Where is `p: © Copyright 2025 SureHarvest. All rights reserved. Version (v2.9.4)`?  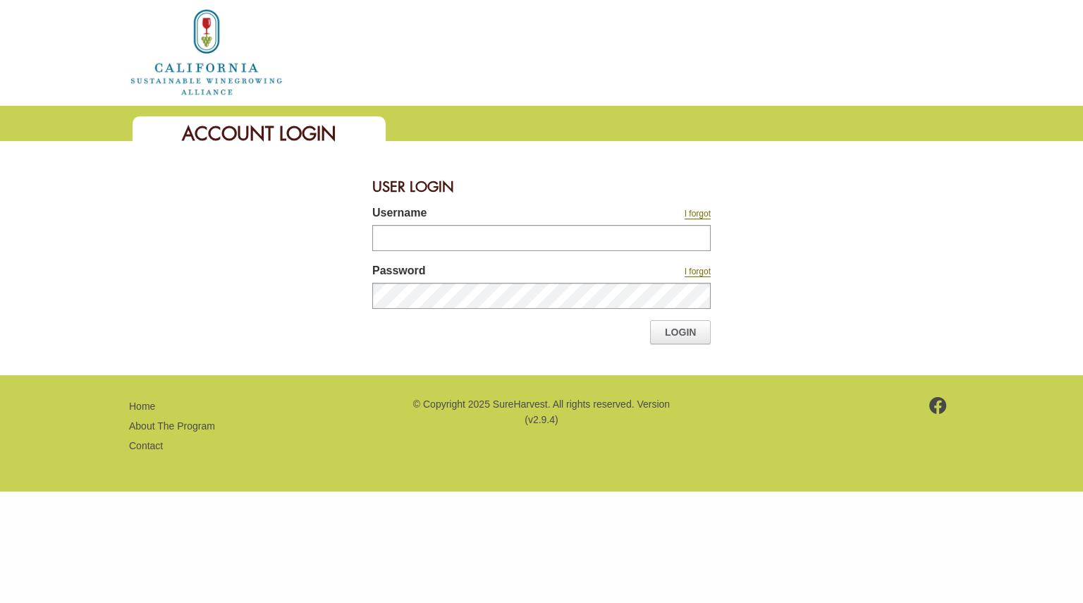
p: © Copyright 2025 SureHarvest. All rights reserved. Version (v2.9.4) is located at coordinates (542, 412).